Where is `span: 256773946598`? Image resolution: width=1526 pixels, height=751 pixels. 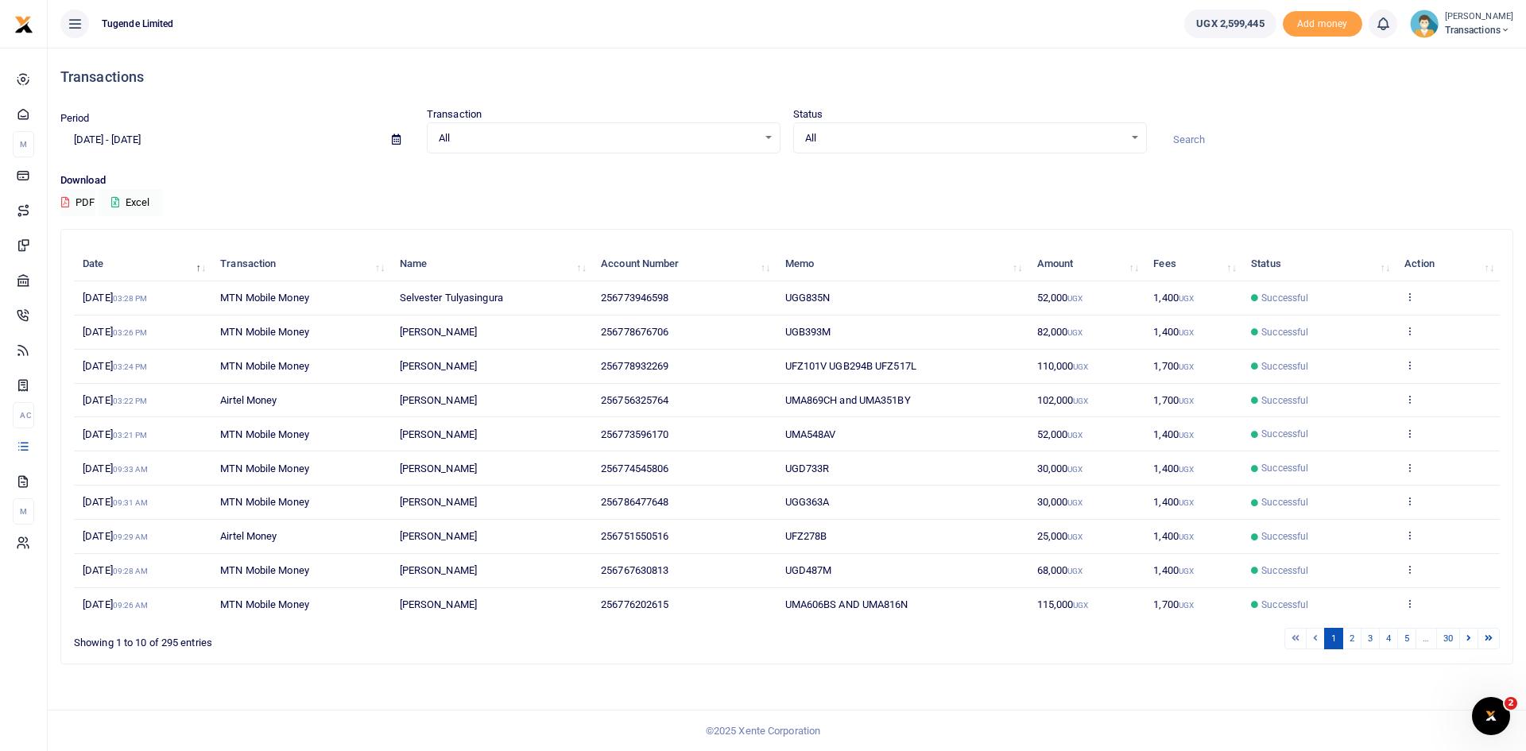 span: 256773946598 is located at coordinates (634, 297).